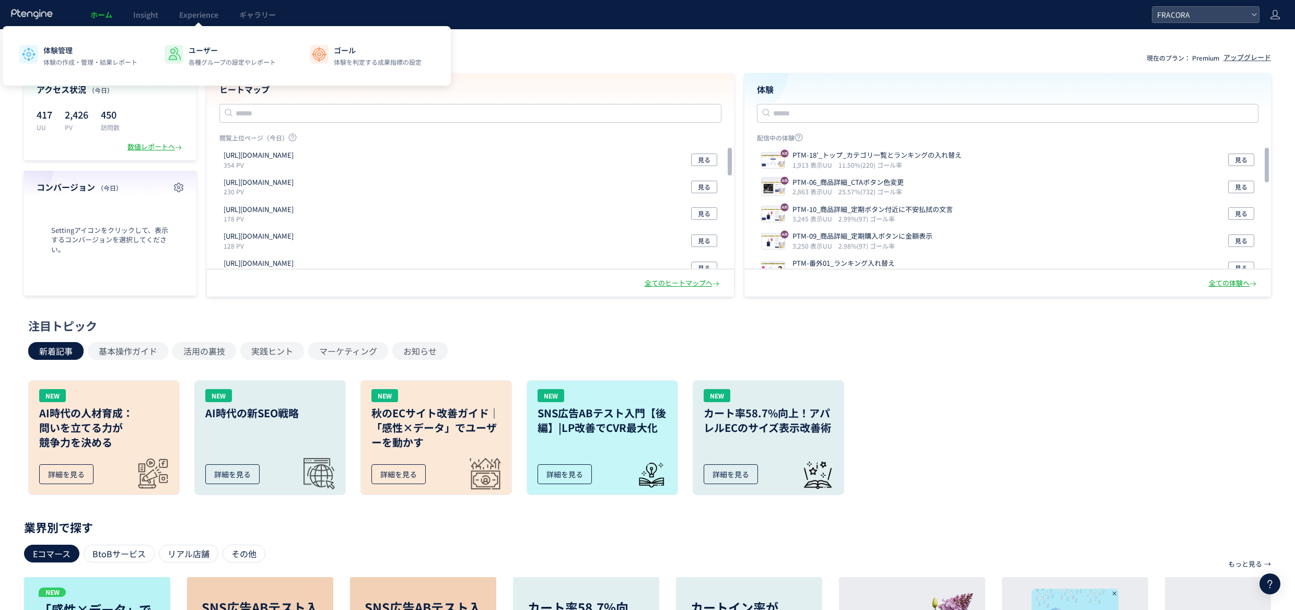 Image resolution: width=1295 pixels, height=610 pixels. Describe the element at coordinates (261, 164) in the screenshot. I see `p: 354 PV` at that location.